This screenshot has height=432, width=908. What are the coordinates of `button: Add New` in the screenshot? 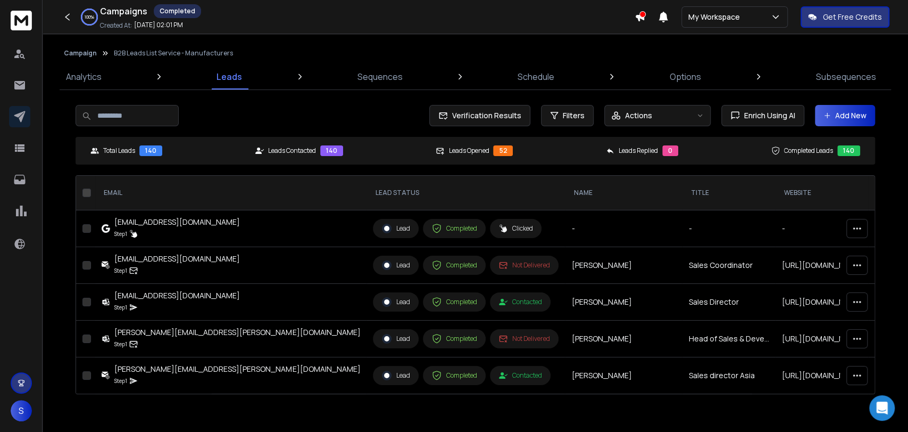 It's located at (845, 115).